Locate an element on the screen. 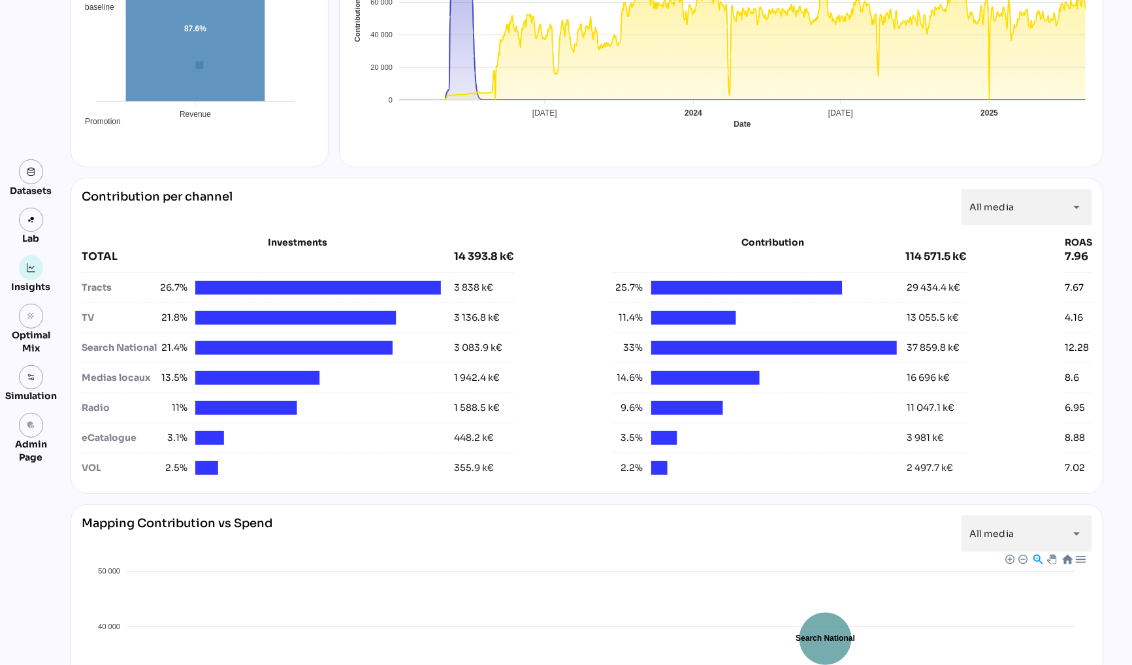 The image size is (1132, 665). div: 6.95 is located at coordinates (1075, 408).